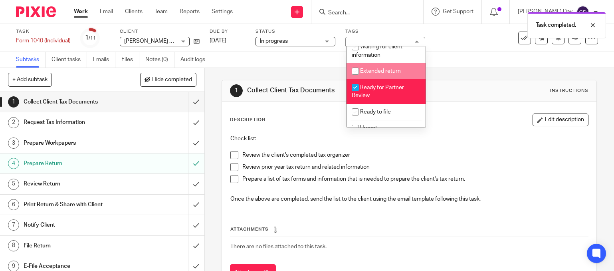 Image resolution: width=614 pixels, height=271 pixels. What do you see at coordinates (160, 60) in the screenshot?
I see `a: Notes (0)` at bounding box center [160, 60].